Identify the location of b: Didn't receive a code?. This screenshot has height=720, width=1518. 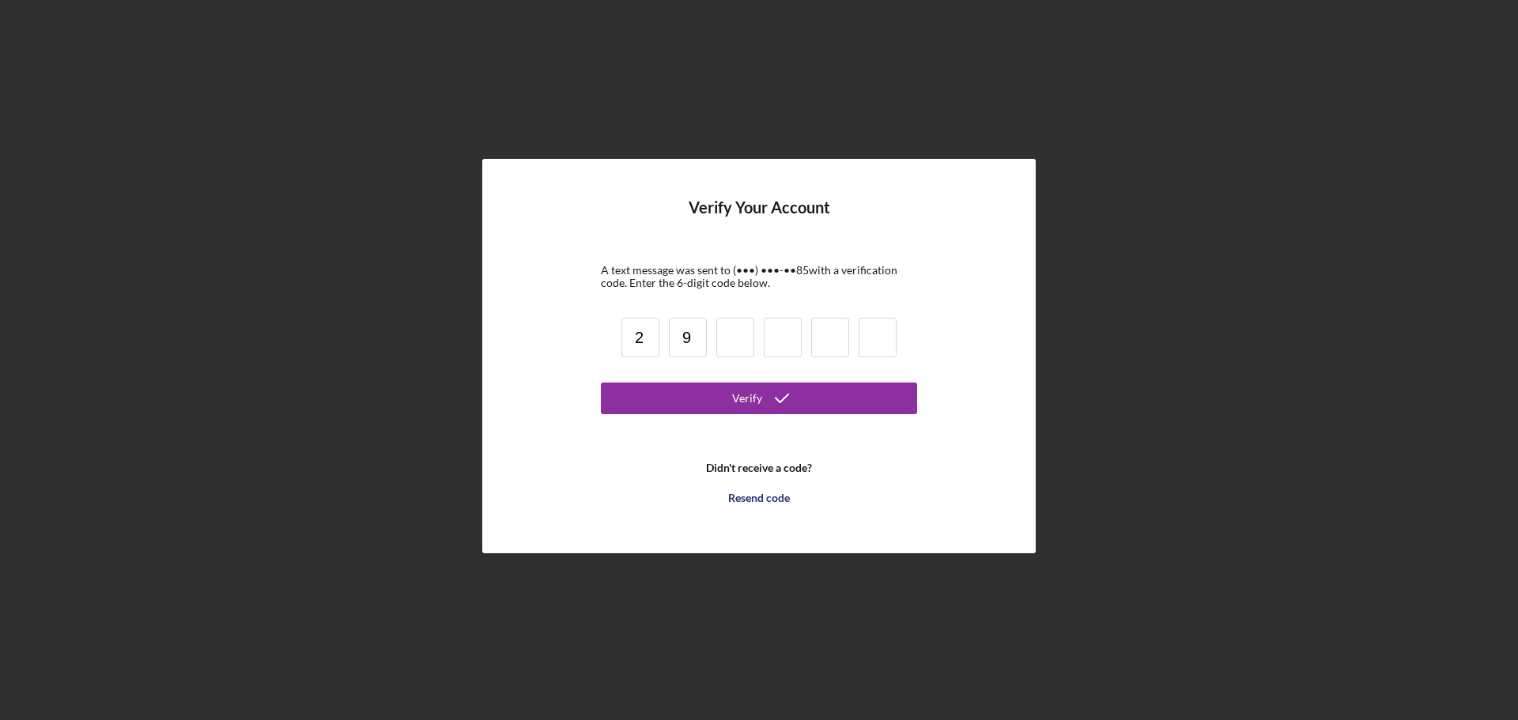
(759, 468).